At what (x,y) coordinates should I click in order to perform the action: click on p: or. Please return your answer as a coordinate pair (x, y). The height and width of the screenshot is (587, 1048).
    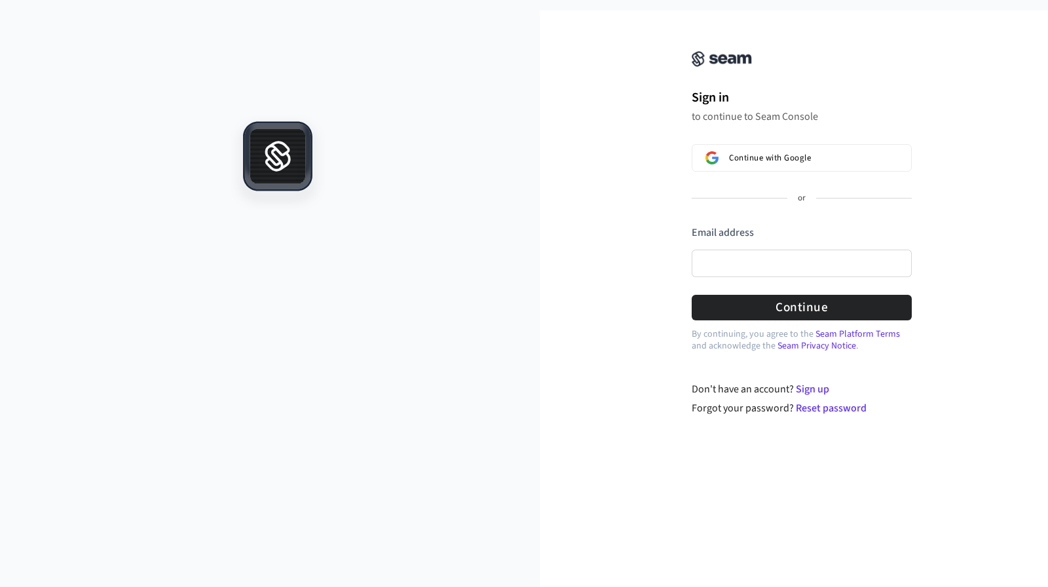
    Looking at the image, I should click on (802, 198).